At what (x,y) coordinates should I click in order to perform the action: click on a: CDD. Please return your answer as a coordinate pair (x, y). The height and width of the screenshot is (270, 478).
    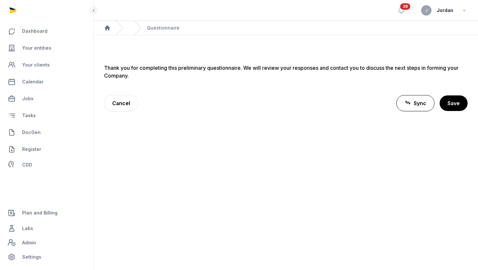
    Looking at the image, I should click on (46, 165).